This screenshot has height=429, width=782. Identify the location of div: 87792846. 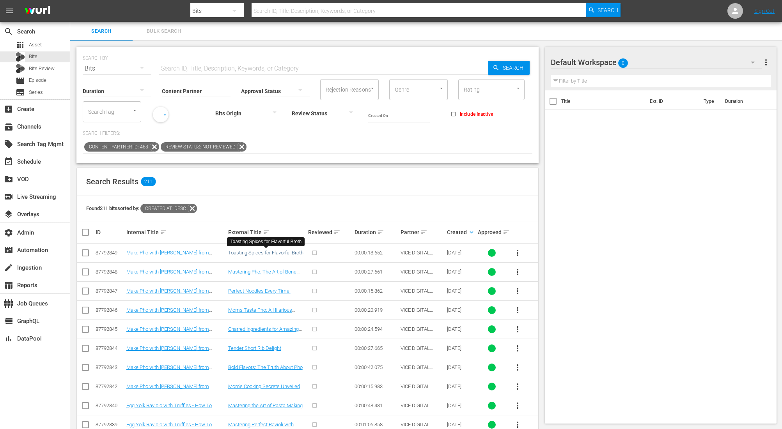
(110, 310).